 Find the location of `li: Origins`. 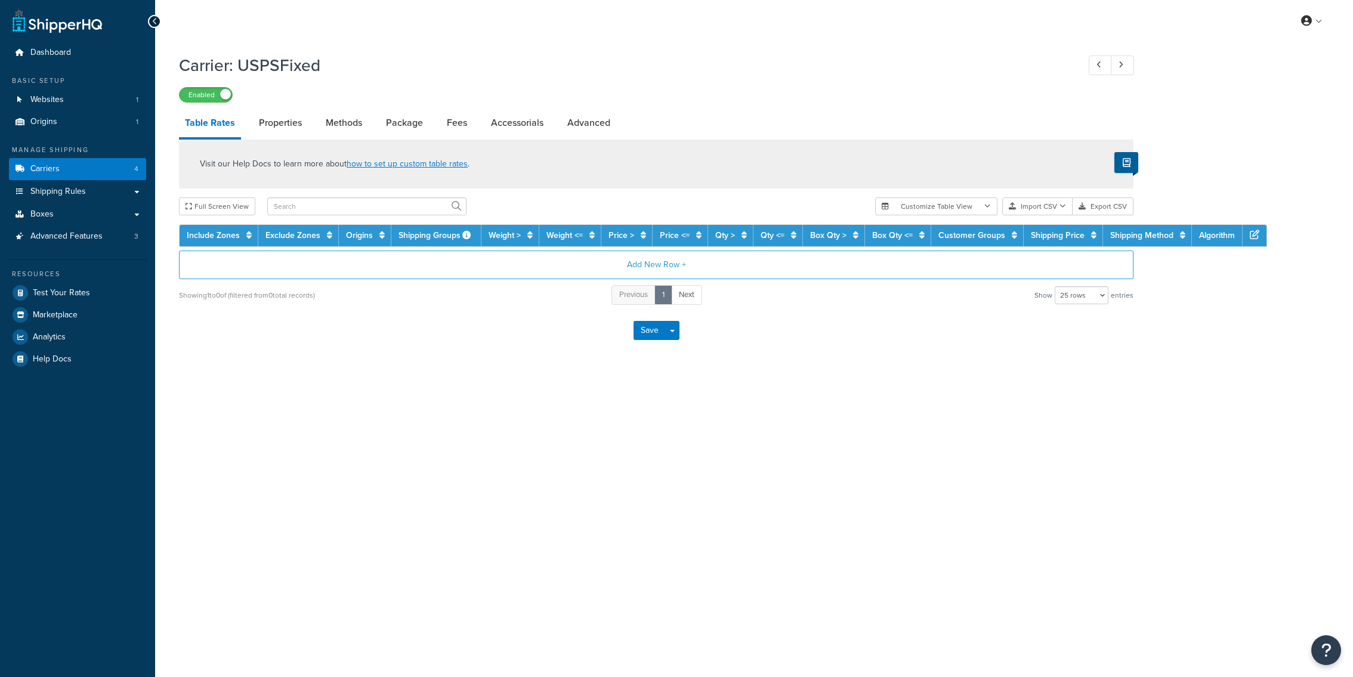

li: Origins is located at coordinates (78, 122).